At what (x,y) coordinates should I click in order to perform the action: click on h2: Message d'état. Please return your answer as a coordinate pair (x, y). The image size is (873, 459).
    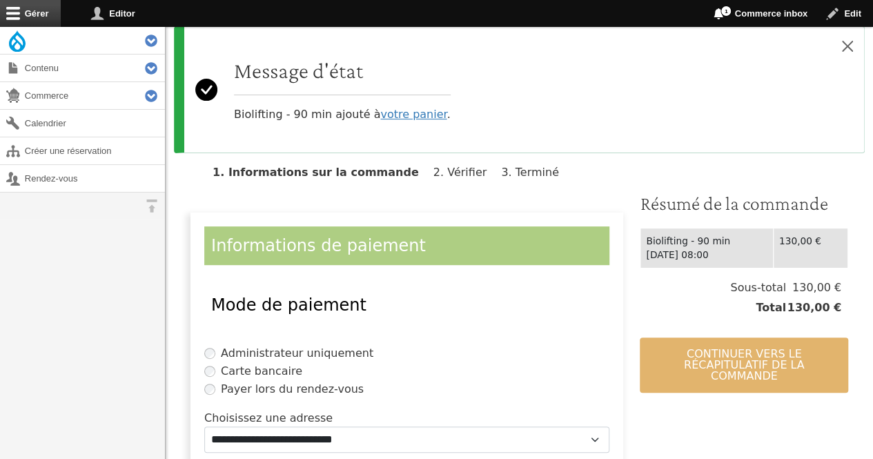
    Looking at the image, I should click on (342, 70).